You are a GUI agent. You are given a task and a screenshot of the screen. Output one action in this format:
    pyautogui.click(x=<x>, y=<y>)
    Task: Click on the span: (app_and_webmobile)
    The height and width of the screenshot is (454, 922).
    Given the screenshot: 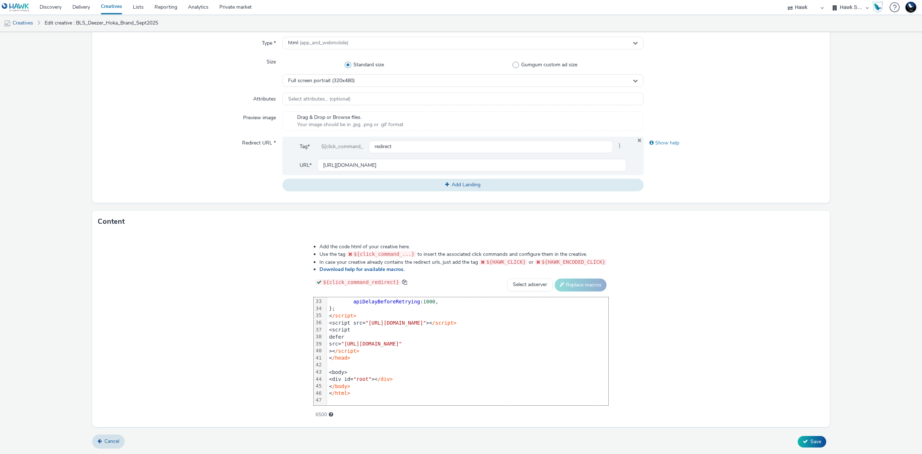 What is the action you would take?
    pyautogui.click(x=324, y=42)
    